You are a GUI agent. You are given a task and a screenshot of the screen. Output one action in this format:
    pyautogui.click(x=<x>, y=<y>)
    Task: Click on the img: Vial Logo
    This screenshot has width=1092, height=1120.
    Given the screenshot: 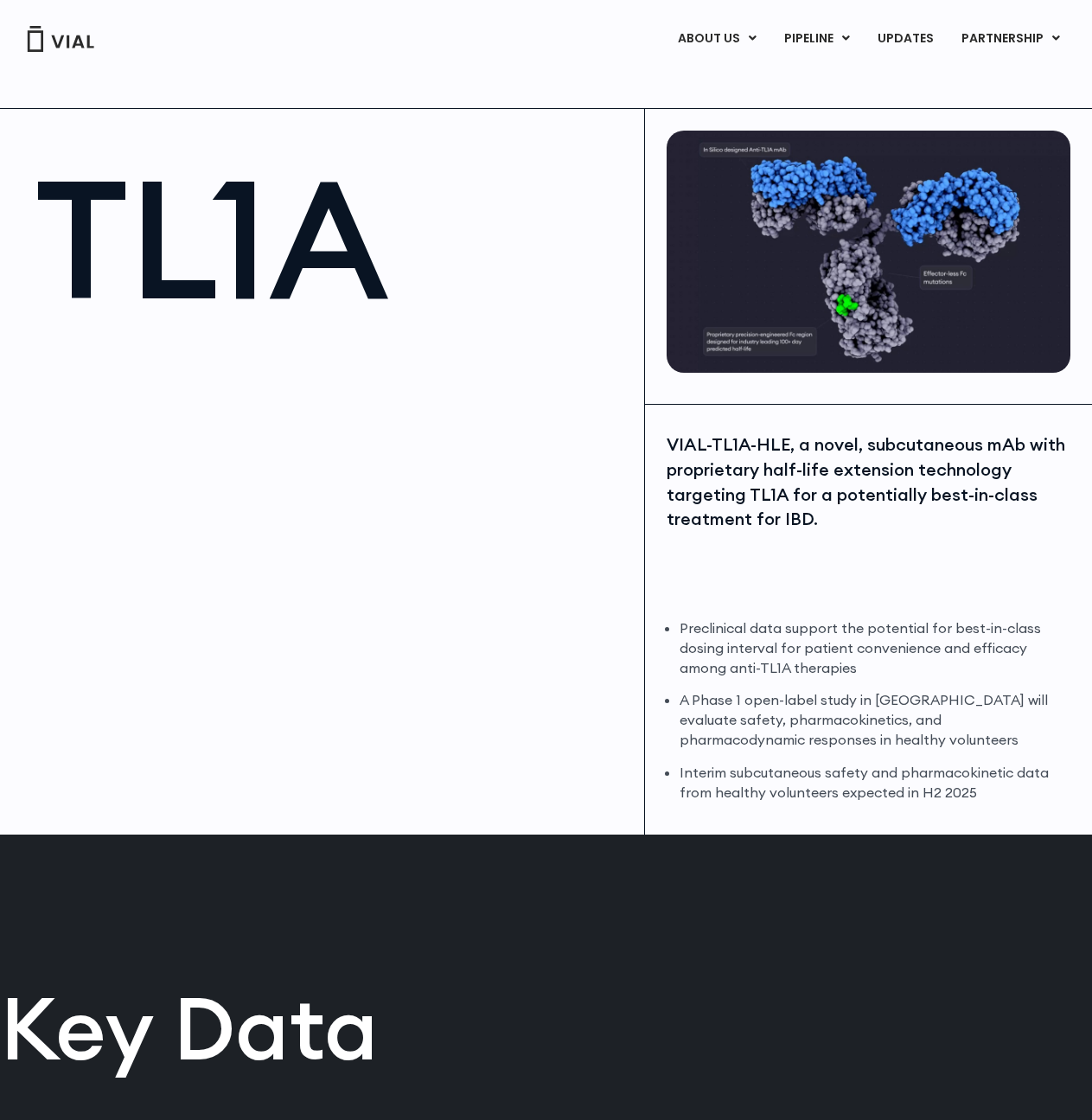 What is the action you would take?
    pyautogui.click(x=61, y=39)
    